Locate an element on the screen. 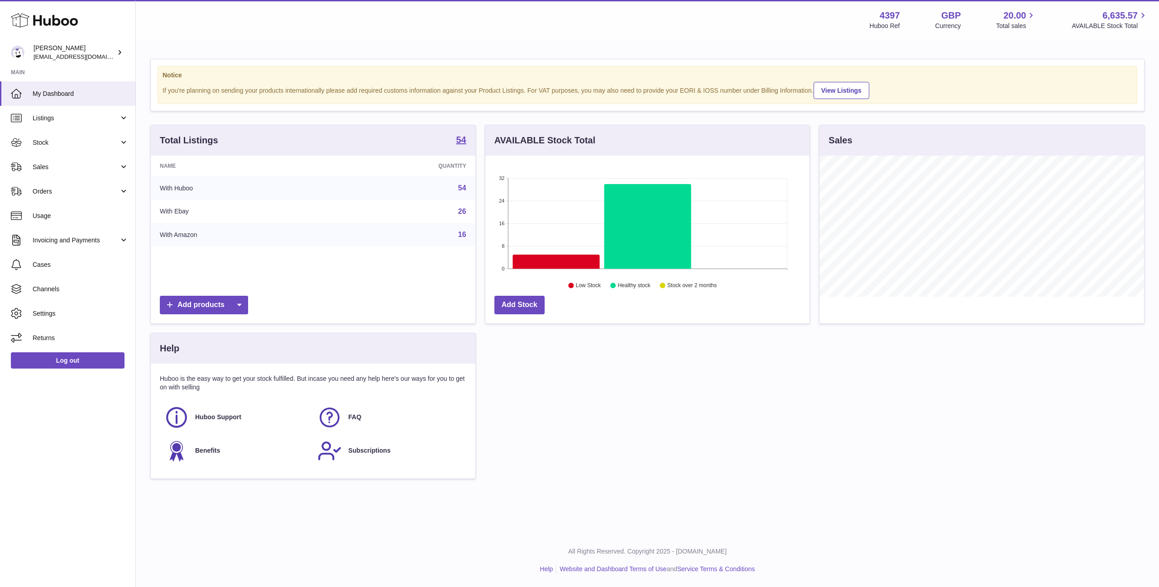 The height and width of the screenshot is (587, 1159). text: Stock over 2 months is located at coordinates (692, 286).